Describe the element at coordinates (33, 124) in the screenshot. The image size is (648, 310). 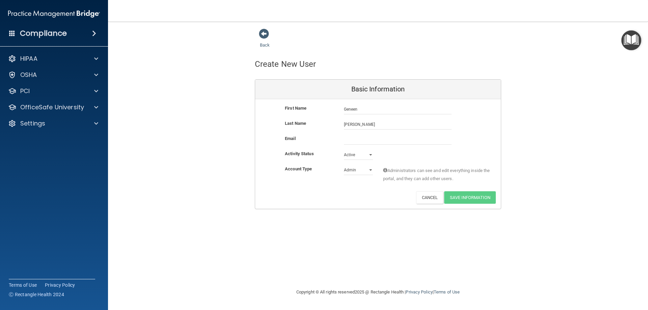
I see `p: Settings` at that location.